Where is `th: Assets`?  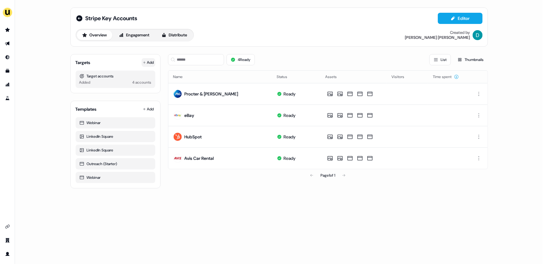
th: Assets is located at coordinates (353, 77).